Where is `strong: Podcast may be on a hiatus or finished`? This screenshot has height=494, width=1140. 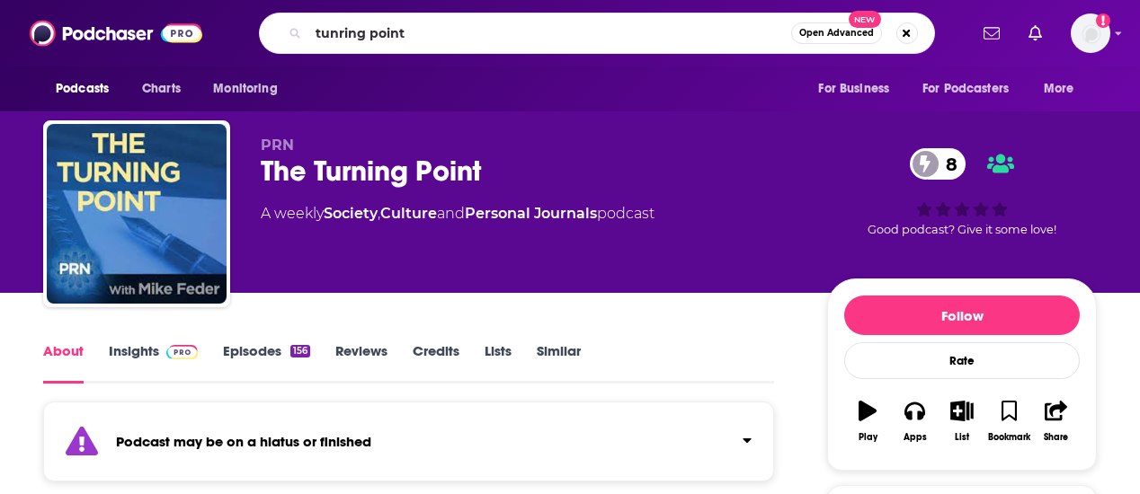 strong: Podcast may be on a hiatus or finished is located at coordinates (244, 441).